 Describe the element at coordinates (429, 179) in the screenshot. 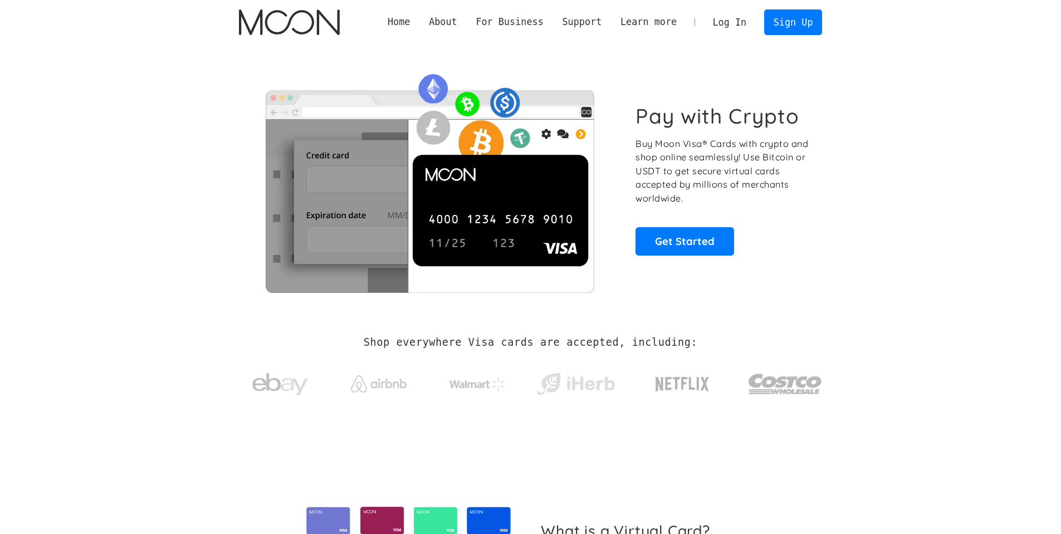

I see `img: Moon Cards let you spend your crypto anywhere Visa is accepted.` at that location.